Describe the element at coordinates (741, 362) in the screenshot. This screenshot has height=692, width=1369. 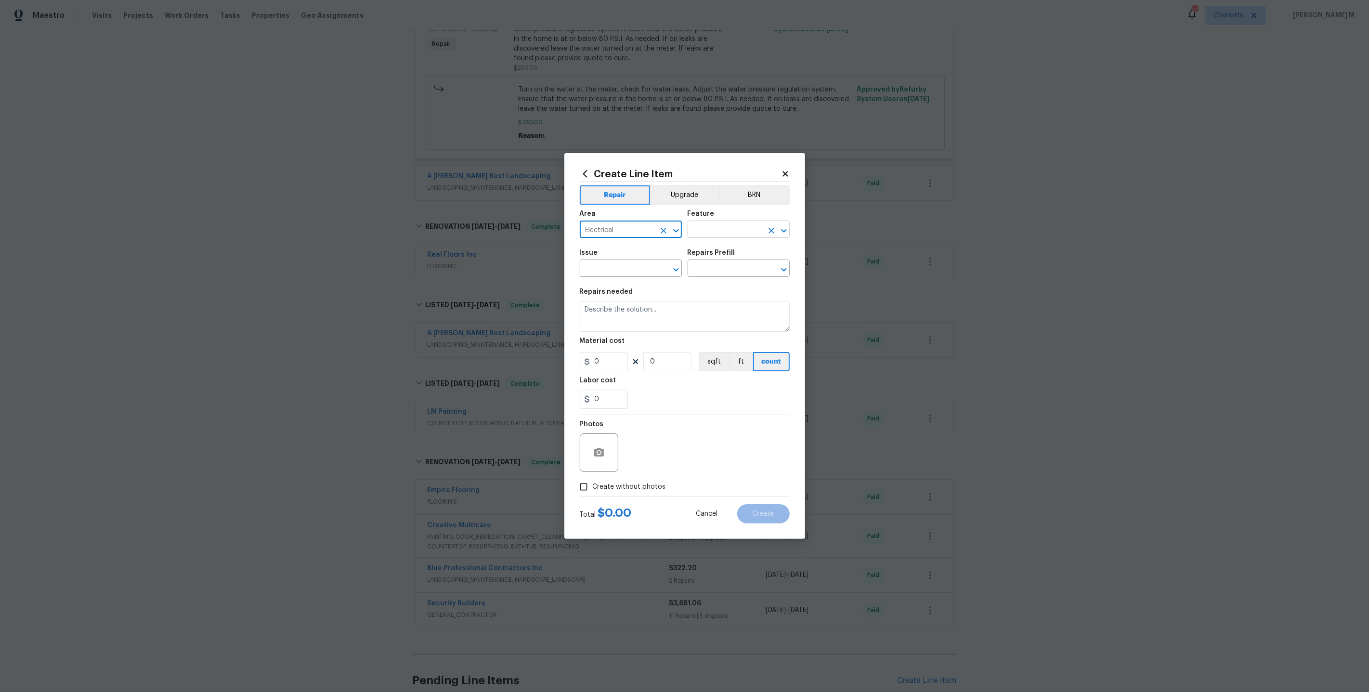
I see `button: ft` at that location.